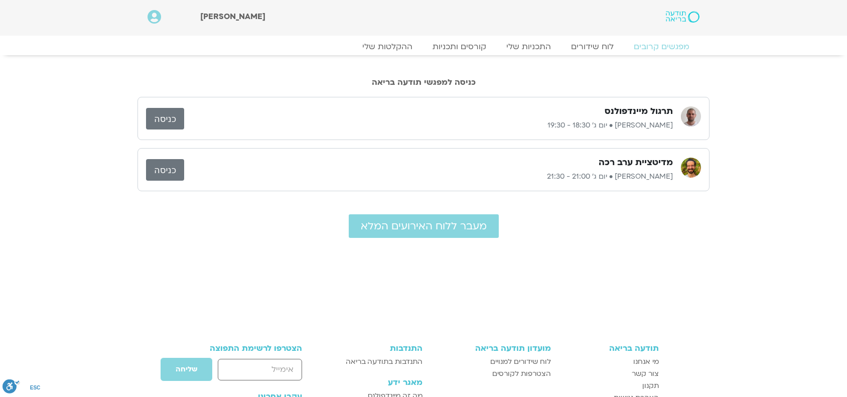  I want to click on h3: תרגול מיינדפולנס, so click(639, 111).